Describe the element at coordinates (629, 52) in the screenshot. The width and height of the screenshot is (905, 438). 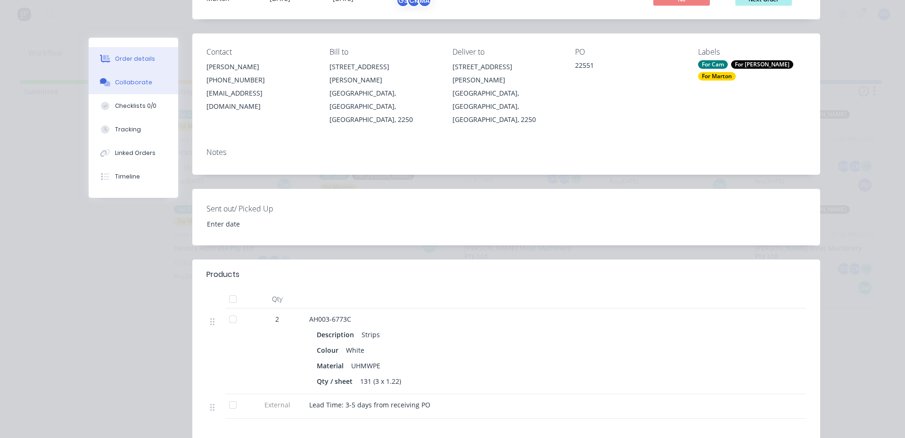
I see `div: PO` at that location.